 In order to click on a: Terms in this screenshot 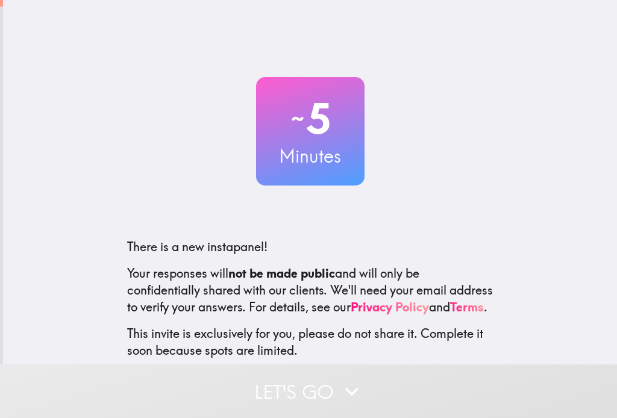, I will do `click(467, 307)`.